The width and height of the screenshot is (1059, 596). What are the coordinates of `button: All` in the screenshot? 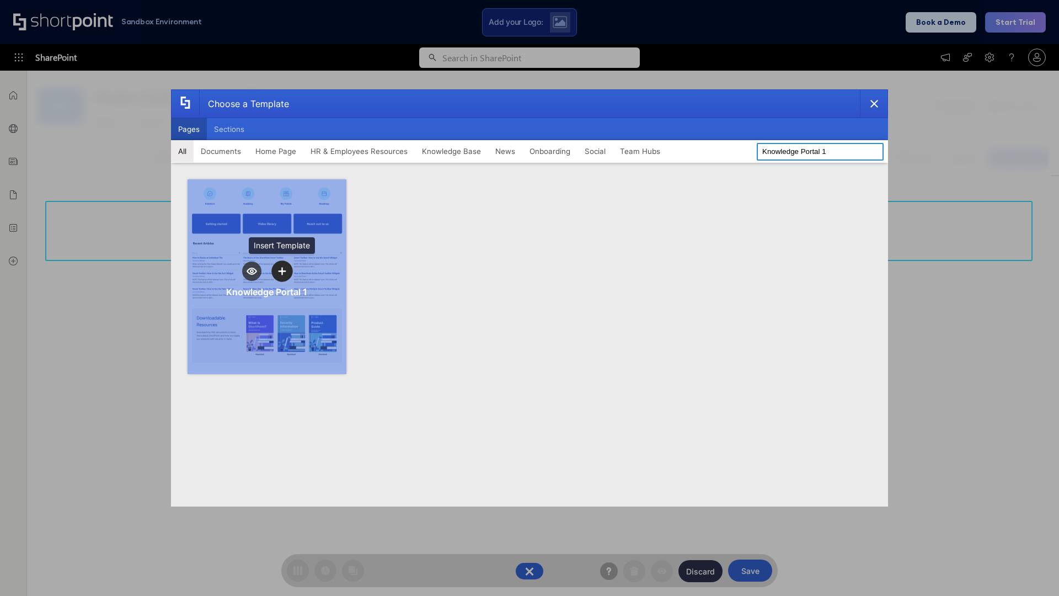 It's located at (182, 151).